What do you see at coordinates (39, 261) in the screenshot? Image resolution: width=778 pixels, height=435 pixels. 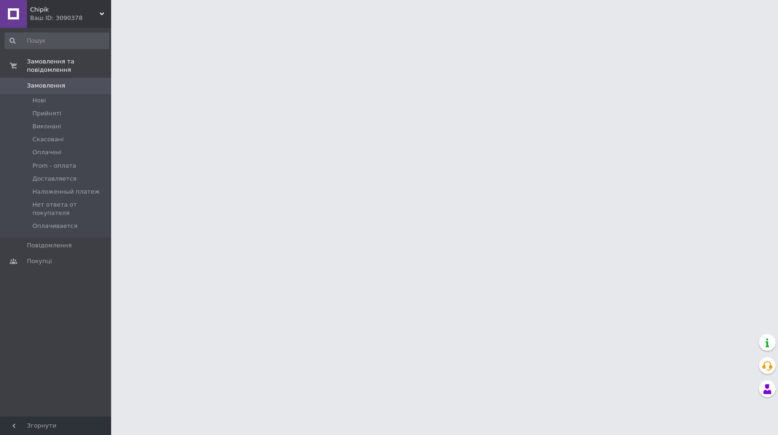 I see `span: Покупці` at bounding box center [39, 261].